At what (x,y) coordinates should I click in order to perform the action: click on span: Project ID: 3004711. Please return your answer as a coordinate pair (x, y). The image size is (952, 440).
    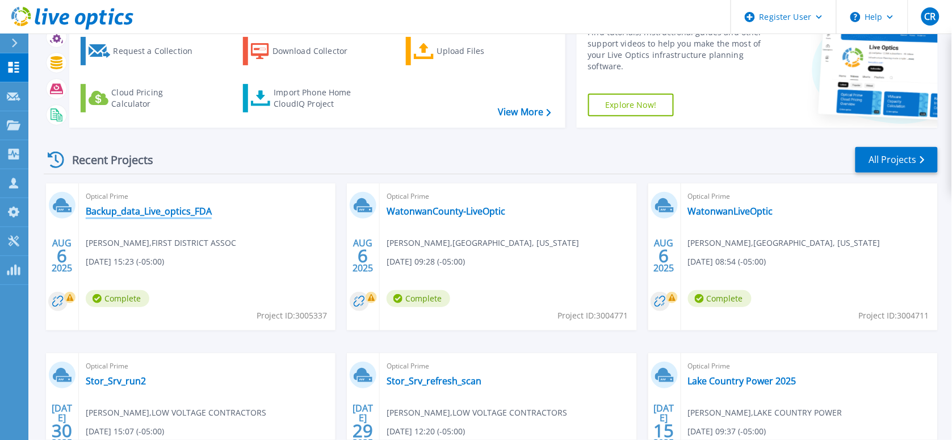
    Looking at the image, I should click on (894, 316).